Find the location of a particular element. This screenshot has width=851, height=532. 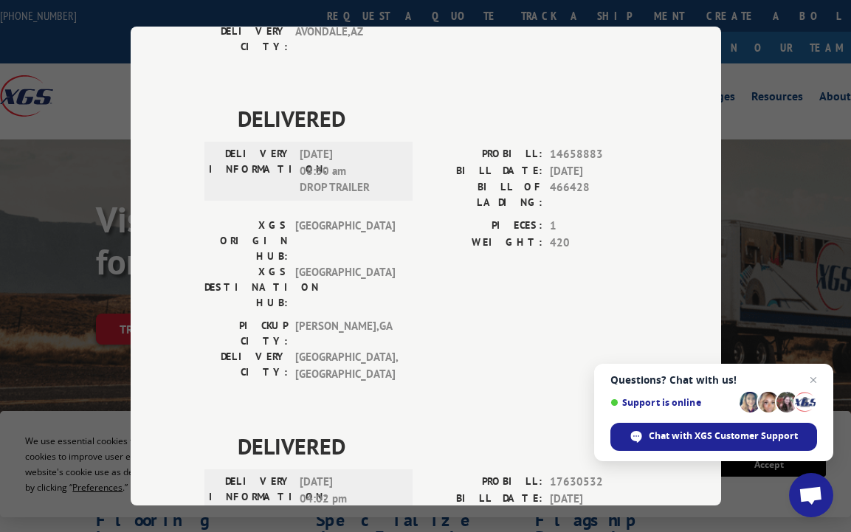

label: XGS ORIGIN HUB: is located at coordinates (246, 241).